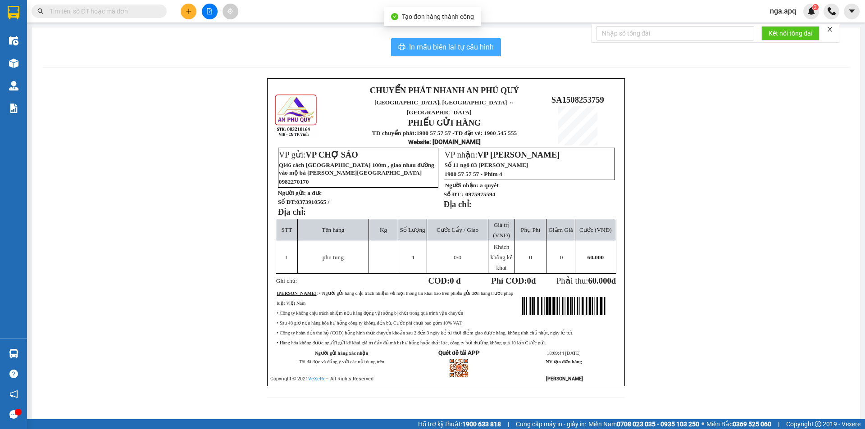  What do you see at coordinates (445, 123) in the screenshot?
I see `strong: PHIẾU GỬI HÀNG` at bounding box center [445, 123].